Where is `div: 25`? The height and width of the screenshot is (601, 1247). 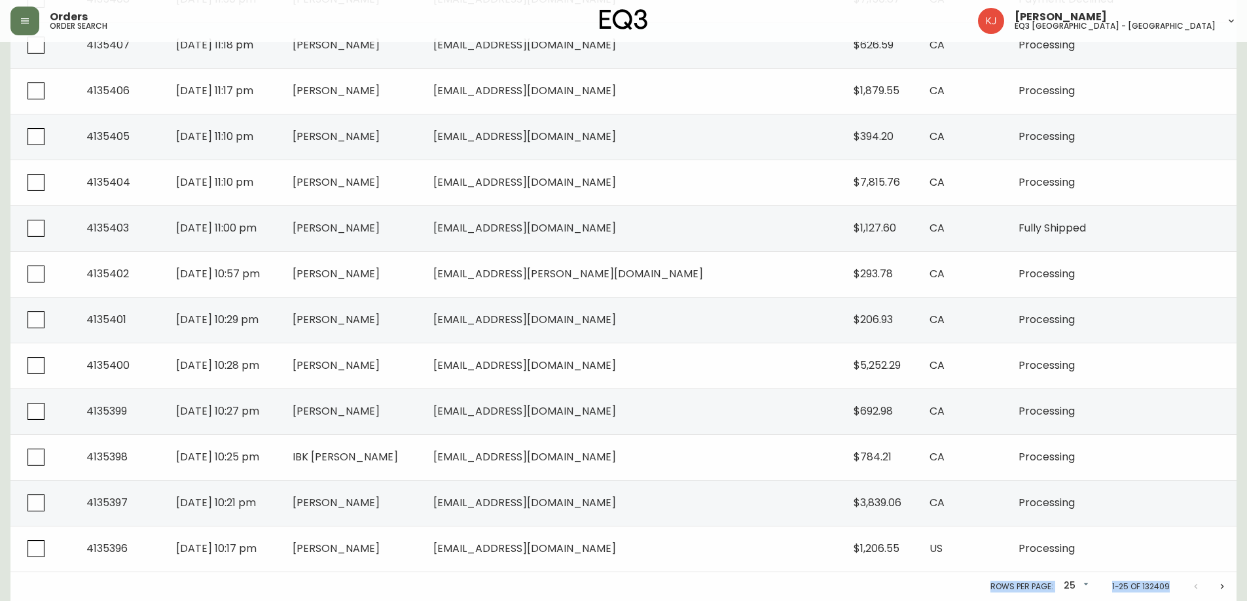 div: 25 is located at coordinates (1075, 586).